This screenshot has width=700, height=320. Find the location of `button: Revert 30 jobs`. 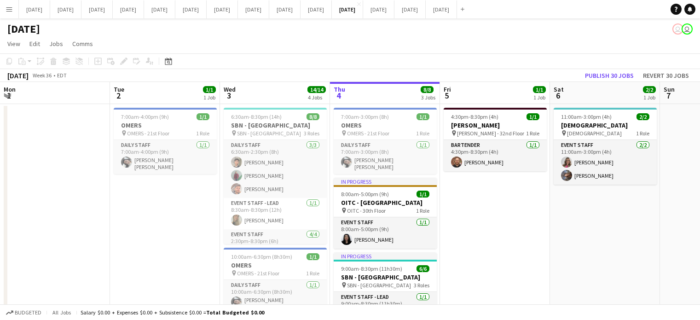

button: Revert 30 jobs is located at coordinates (666, 76).